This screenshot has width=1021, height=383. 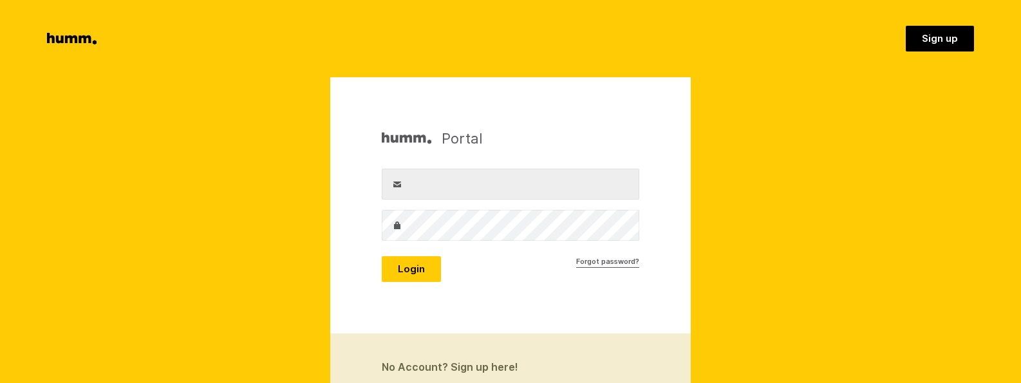 What do you see at coordinates (432, 138) in the screenshot?
I see `h1: Portal` at bounding box center [432, 138].